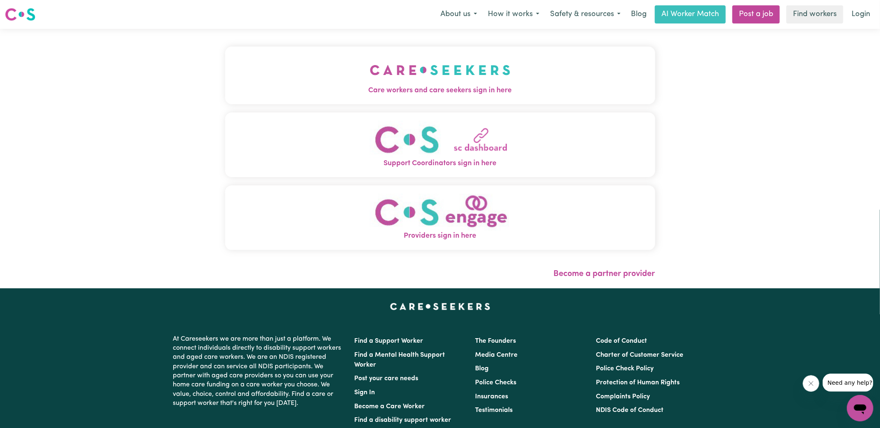 The image size is (880, 428). I want to click on a: Become a partner provider, so click(604, 274).